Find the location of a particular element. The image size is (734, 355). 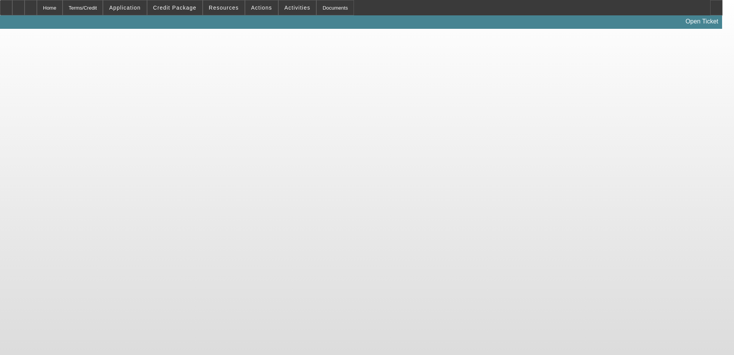

span: Application is located at coordinates (125, 8).